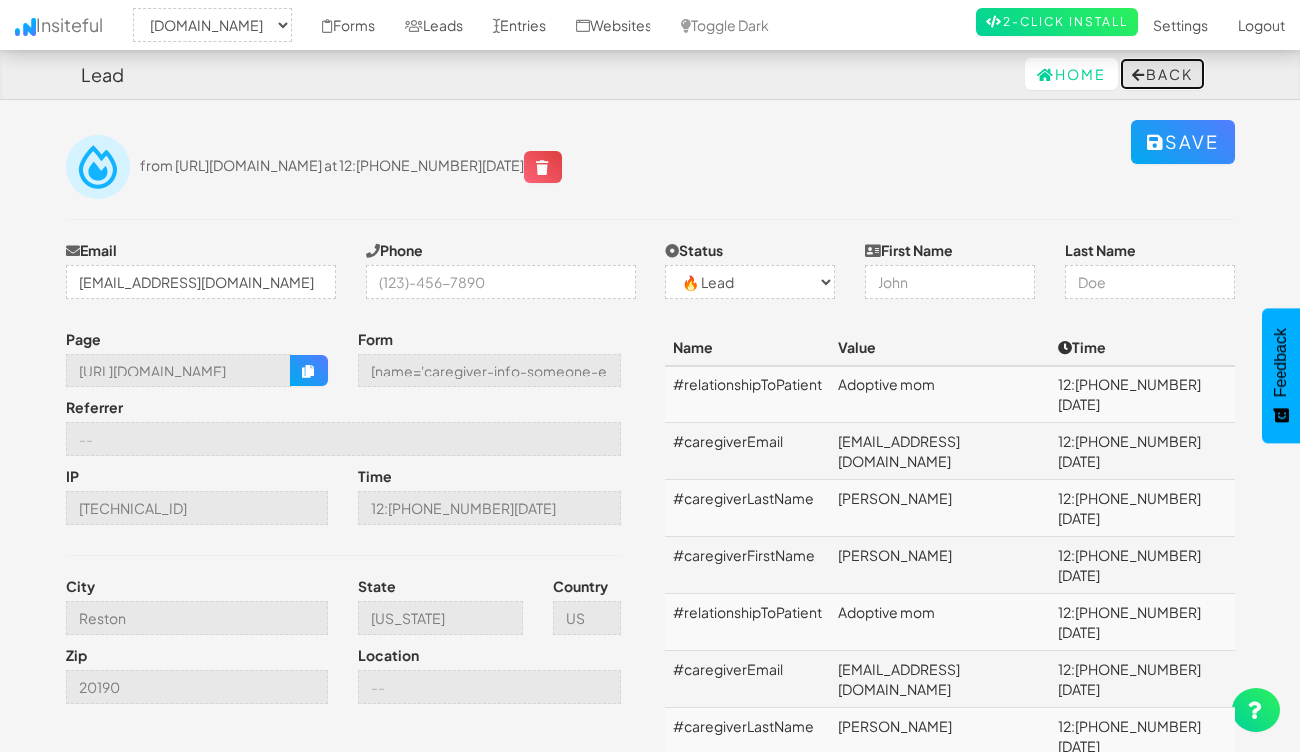  What do you see at coordinates (1150, 282) in the screenshot?
I see `input: Doe` at bounding box center [1150, 282].